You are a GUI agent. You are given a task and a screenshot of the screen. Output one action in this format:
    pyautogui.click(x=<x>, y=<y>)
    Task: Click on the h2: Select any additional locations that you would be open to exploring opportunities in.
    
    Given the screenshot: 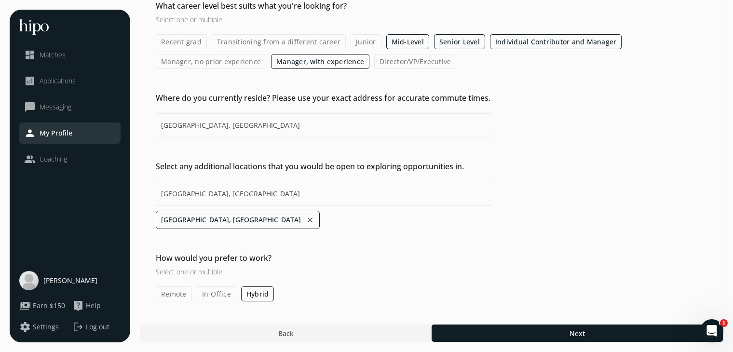 What is the action you would take?
    pyautogui.click(x=324, y=166)
    